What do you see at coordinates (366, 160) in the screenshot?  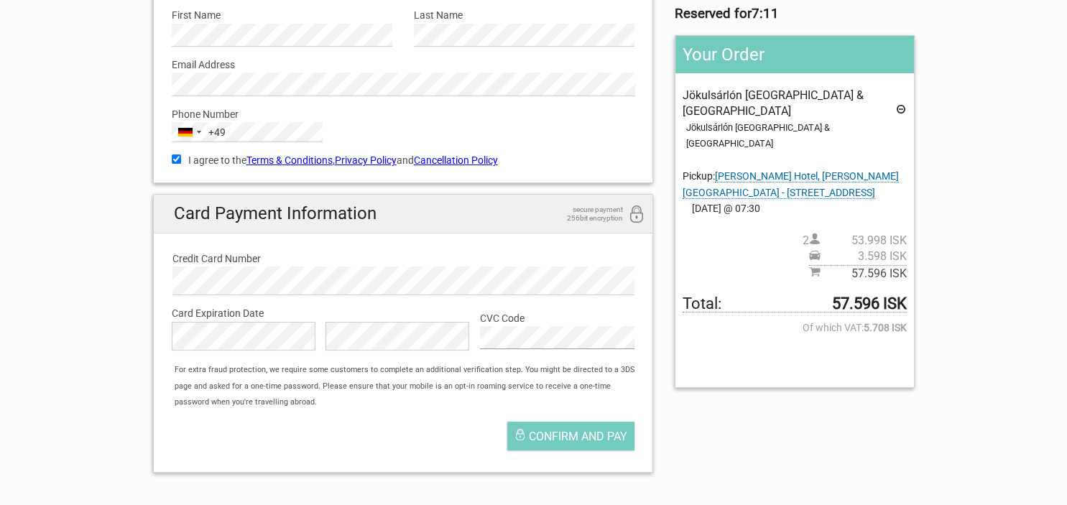 I see `a: Privacy Policy` at bounding box center [366, 160].